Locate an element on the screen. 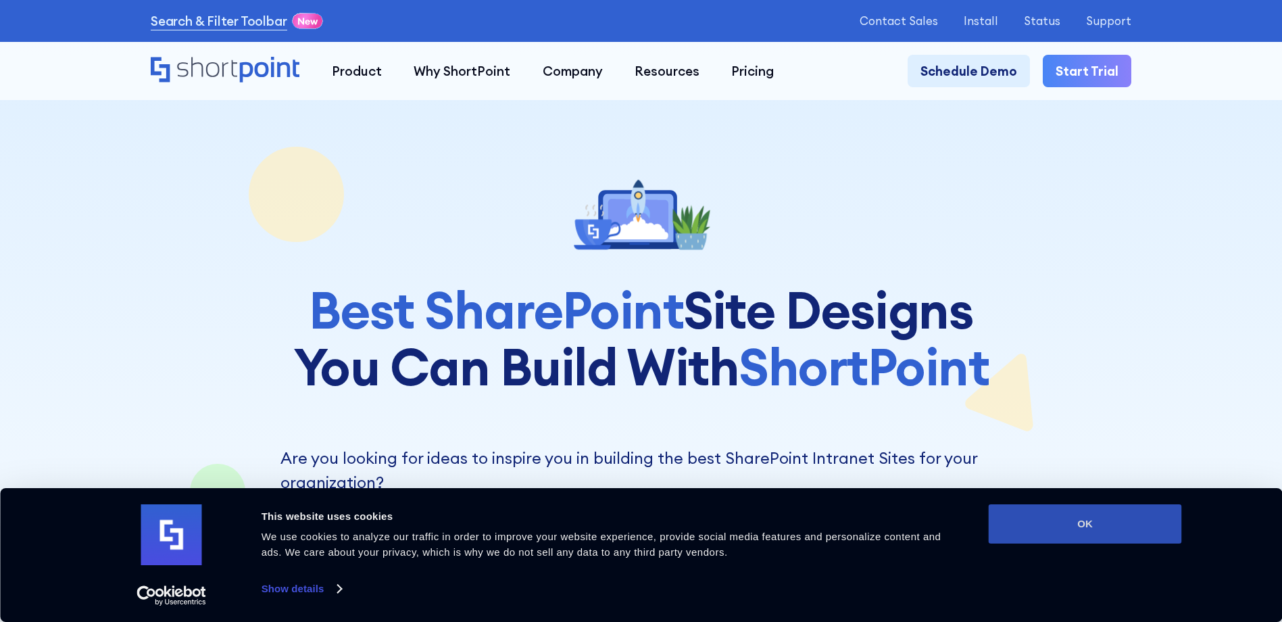 The height and width of the screenshot is (622, 1282). div: Widget chat is located at coordinates (1160, 543).